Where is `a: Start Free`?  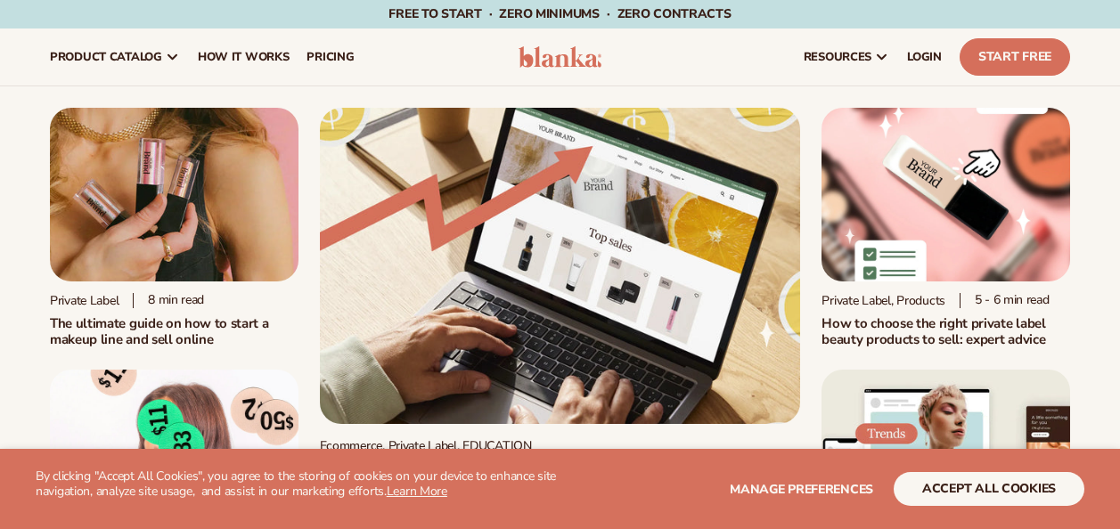
a: Start Free is located at coordinates (1015, 57).